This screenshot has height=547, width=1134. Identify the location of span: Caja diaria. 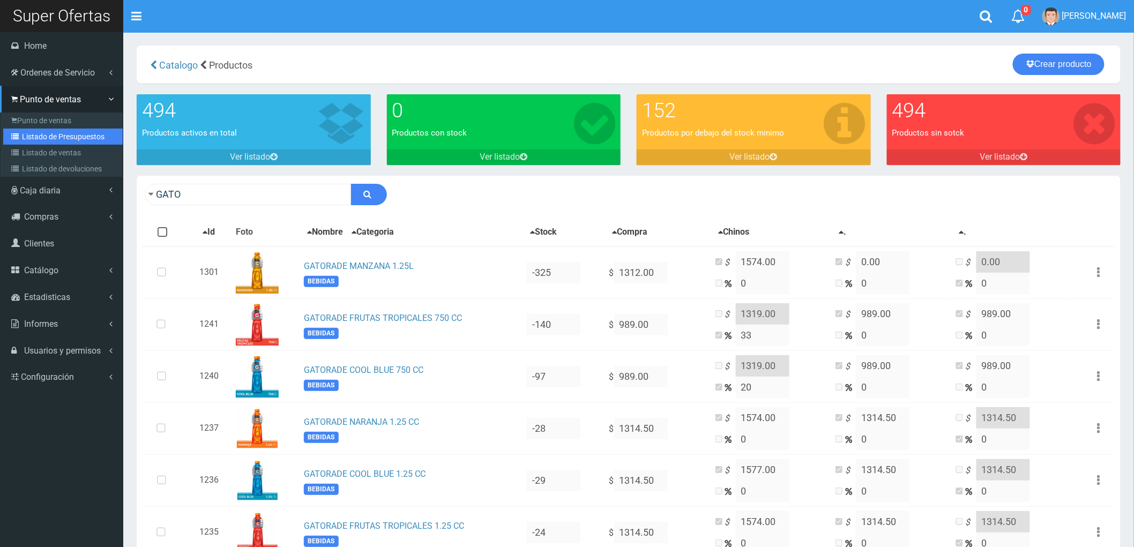
(40, 190).